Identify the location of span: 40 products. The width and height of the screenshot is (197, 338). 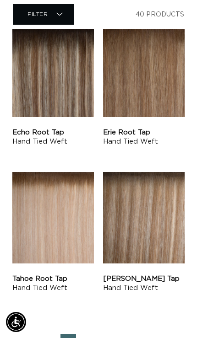
(160, 15).